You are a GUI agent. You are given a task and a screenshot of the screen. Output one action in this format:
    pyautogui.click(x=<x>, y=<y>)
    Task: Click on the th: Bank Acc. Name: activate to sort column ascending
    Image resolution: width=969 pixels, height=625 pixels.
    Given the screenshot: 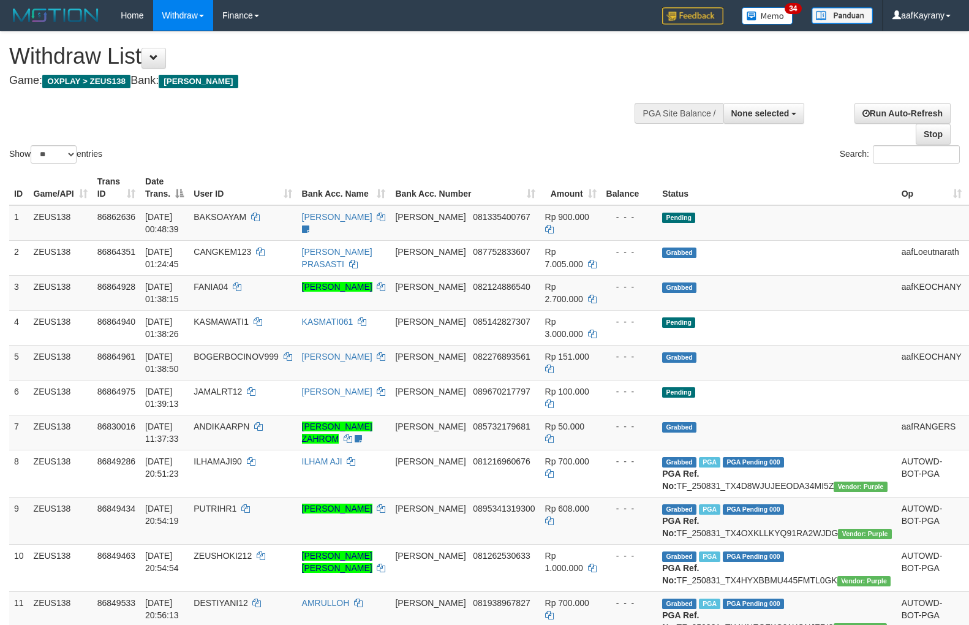 What is the action you would take?
    pyautogui.click(x=344, y=187)
    